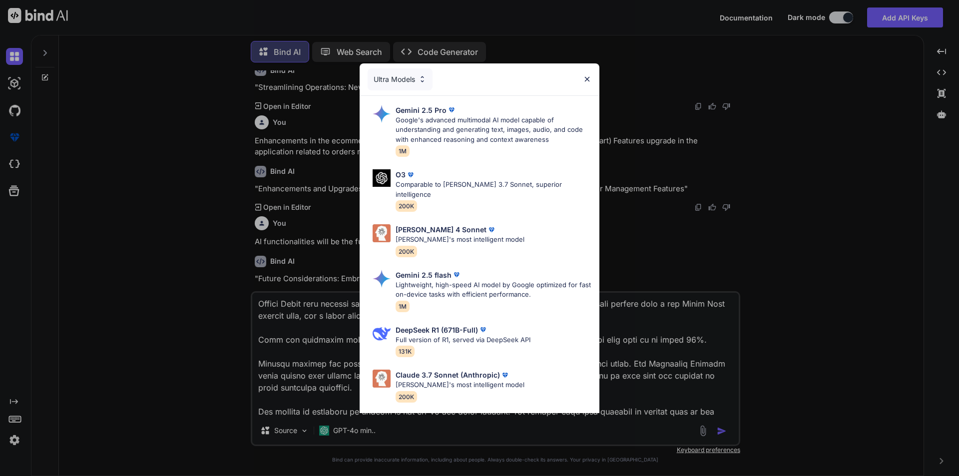 The image size is (959, 476). Describe the element at coordinates (401, 174) in the screenshot. I see `p: O3` at that location.